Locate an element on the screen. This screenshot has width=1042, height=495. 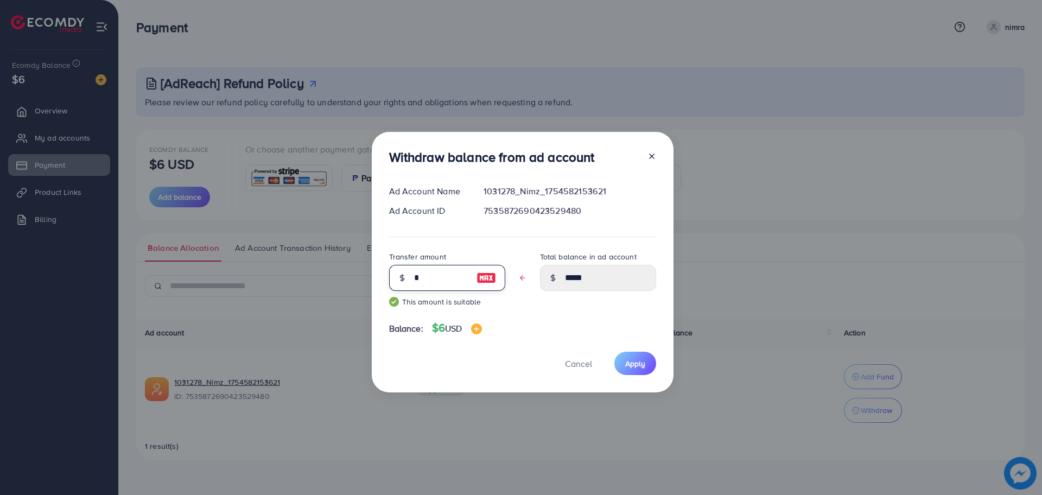
span: USD is located at coordinates (453, 328).